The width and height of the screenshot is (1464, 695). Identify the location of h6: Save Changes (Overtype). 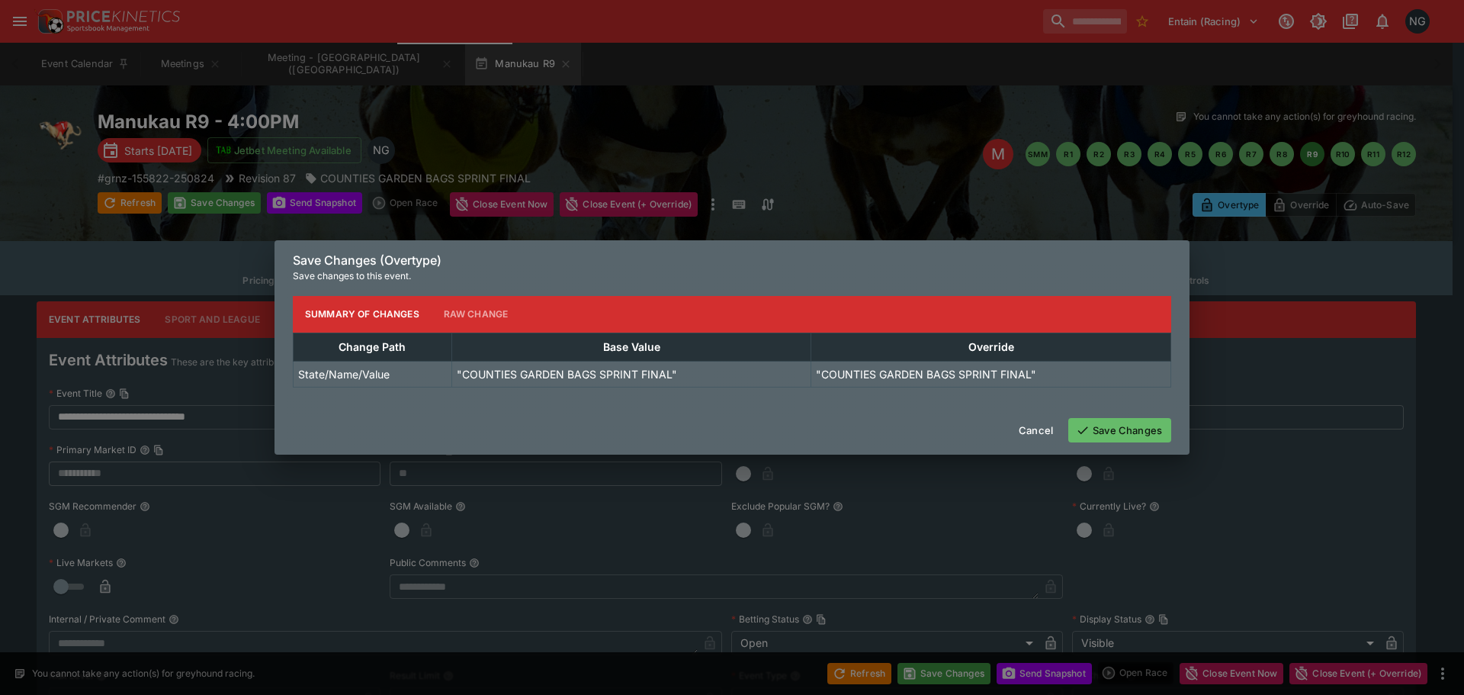
(732, 260).